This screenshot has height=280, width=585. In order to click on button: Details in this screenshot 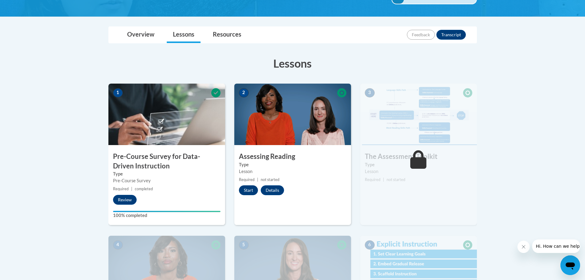, I will do `click(272, 190)`.